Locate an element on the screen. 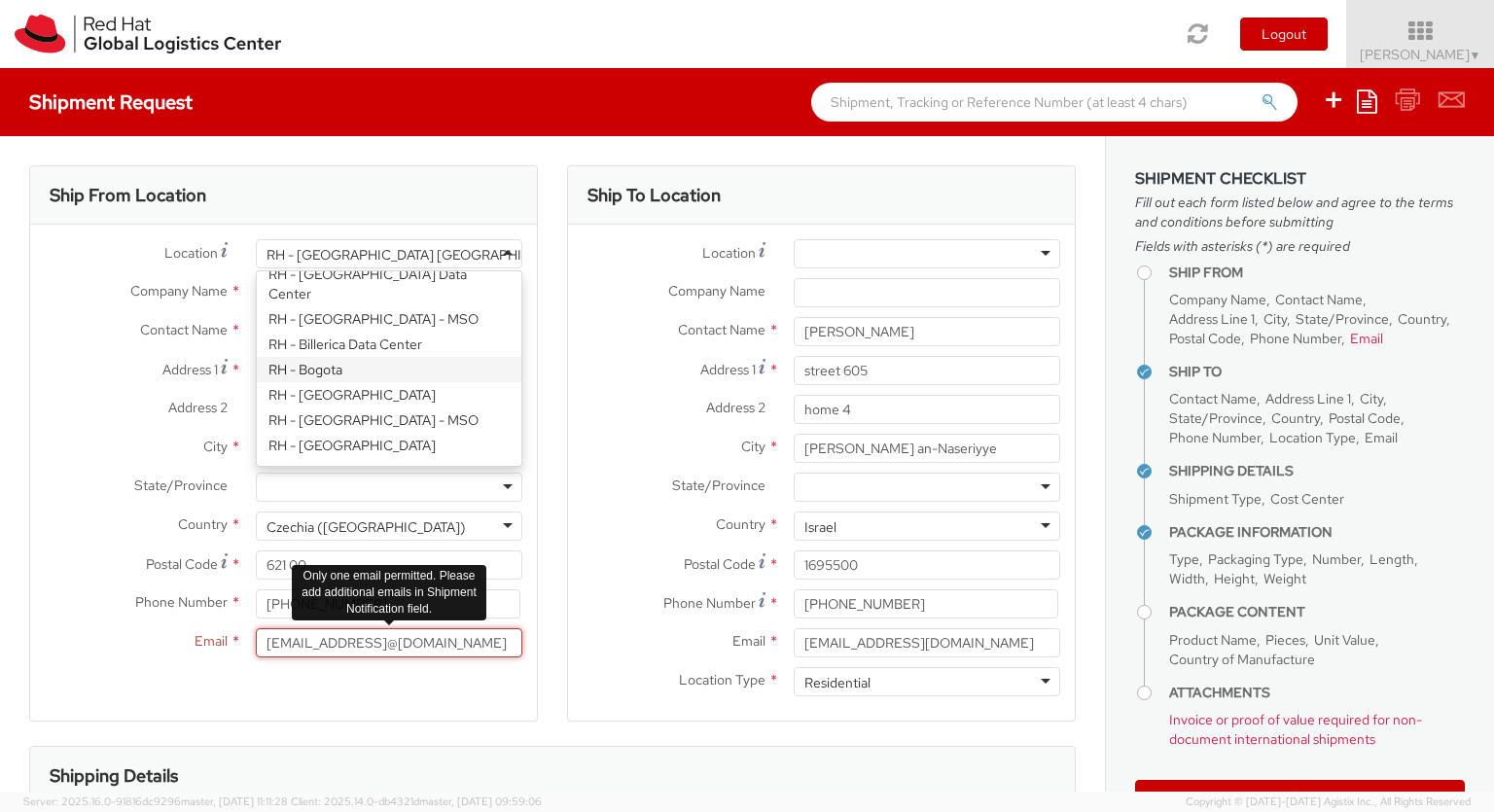  span: Fill out each form listed below and agree to the terms and conditions before submitting is located at coordinates (1300, 212).